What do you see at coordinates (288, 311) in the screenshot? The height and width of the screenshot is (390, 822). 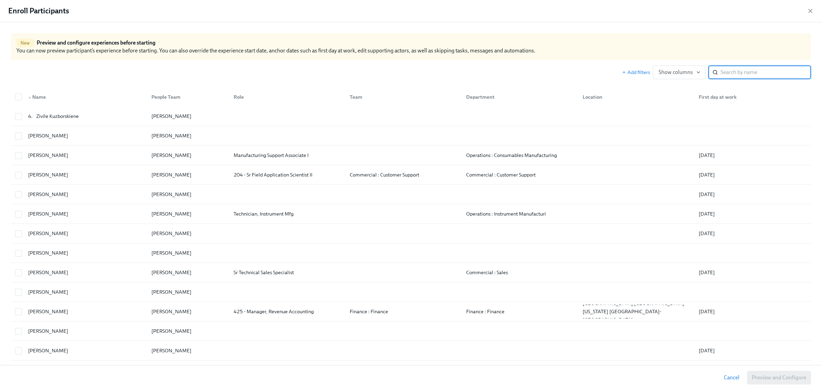 I see `div: 425 - Manager, Revenue Accounting` at bounding box center [288, 311].